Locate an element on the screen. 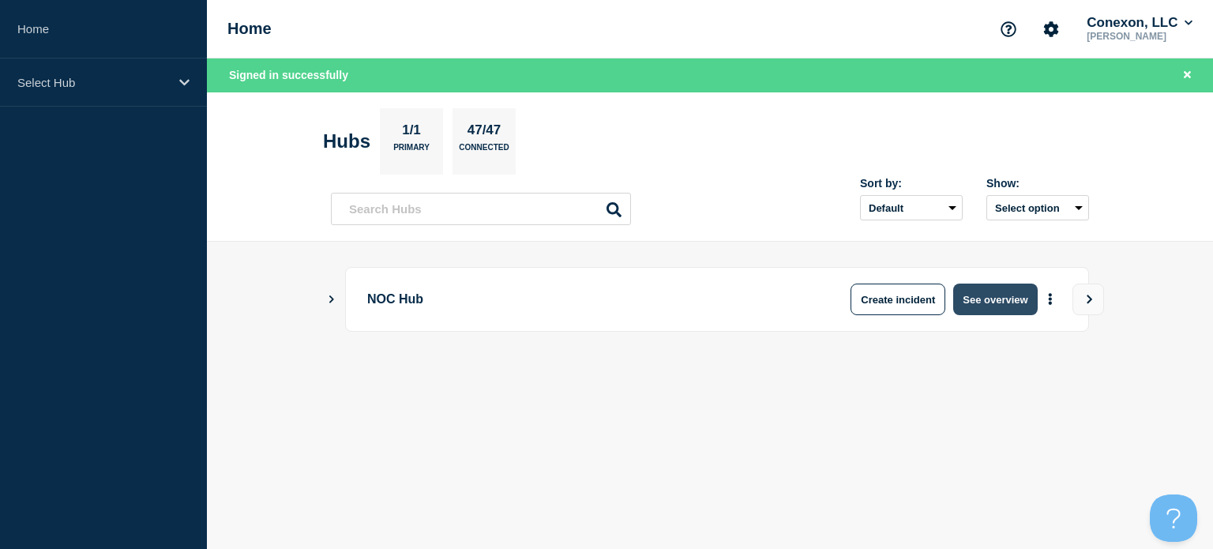 The image size is (1213, 549). button: More actions is located at coordinates (1050, 299).